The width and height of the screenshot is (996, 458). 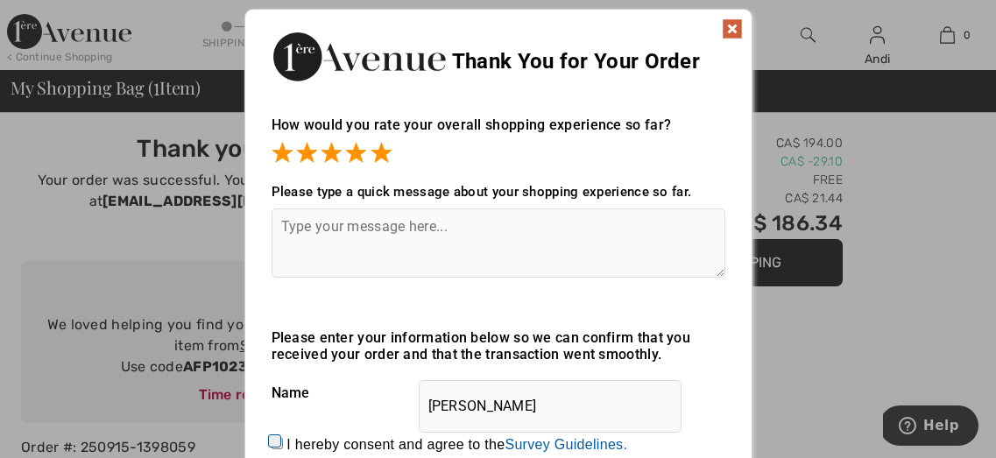 I want to click on span: Help, so click(x=58, y=20).